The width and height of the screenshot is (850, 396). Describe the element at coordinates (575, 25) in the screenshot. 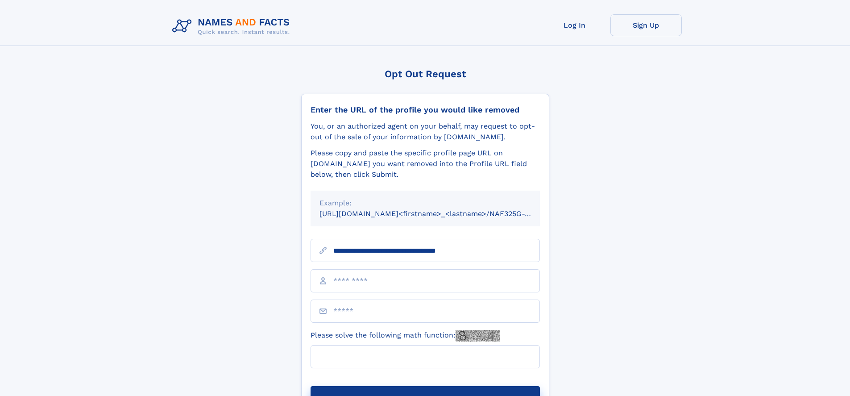

I see `a: Log In` at that location.